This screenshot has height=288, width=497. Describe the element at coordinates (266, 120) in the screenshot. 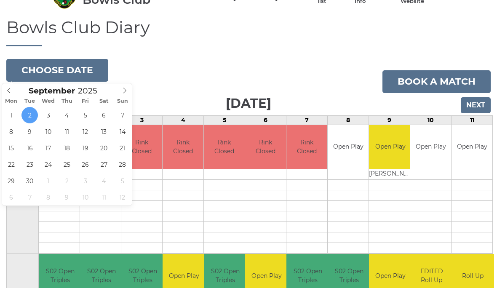

I see `td: 6` at that location.